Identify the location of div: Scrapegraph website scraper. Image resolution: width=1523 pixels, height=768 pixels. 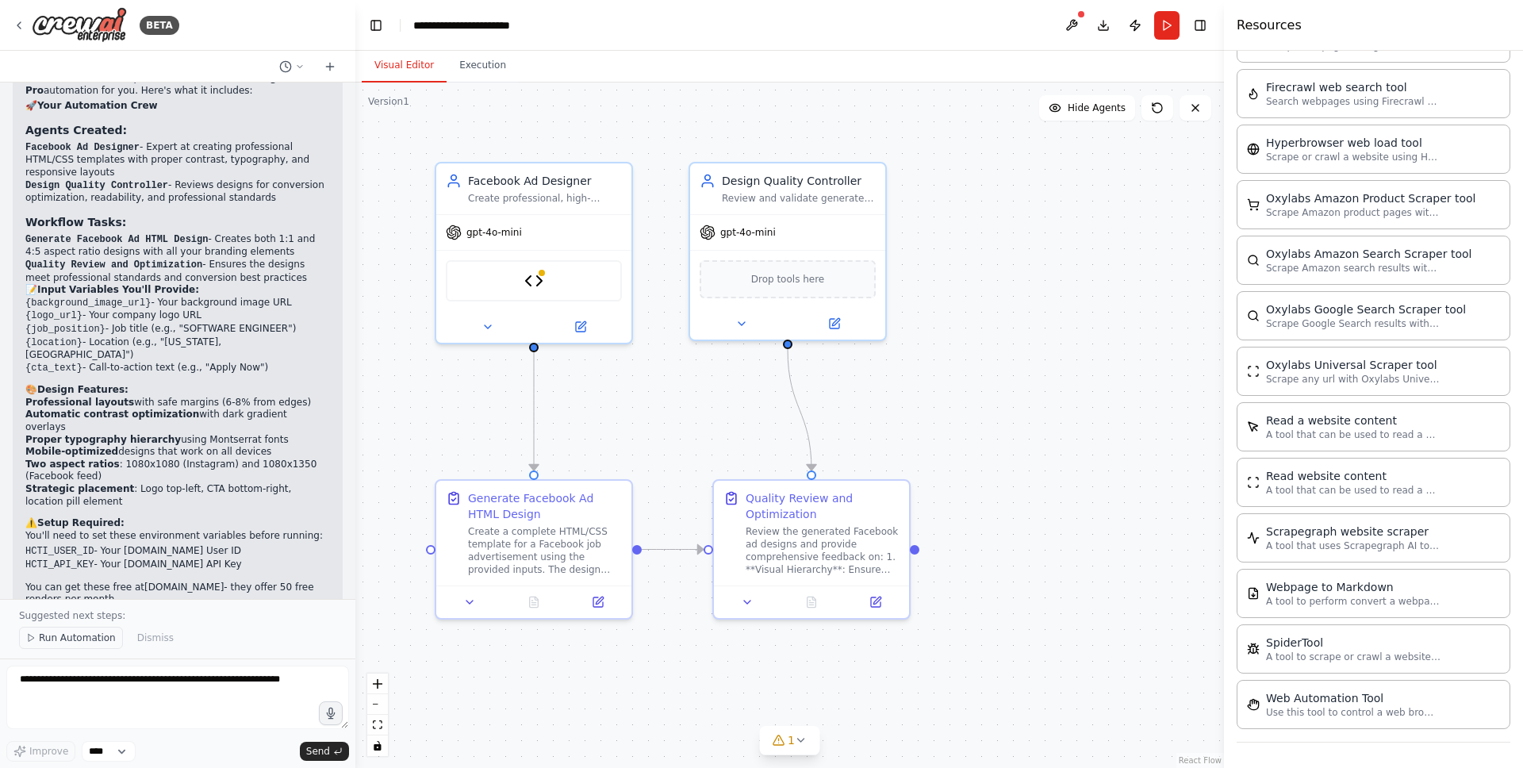
(1353, 531).